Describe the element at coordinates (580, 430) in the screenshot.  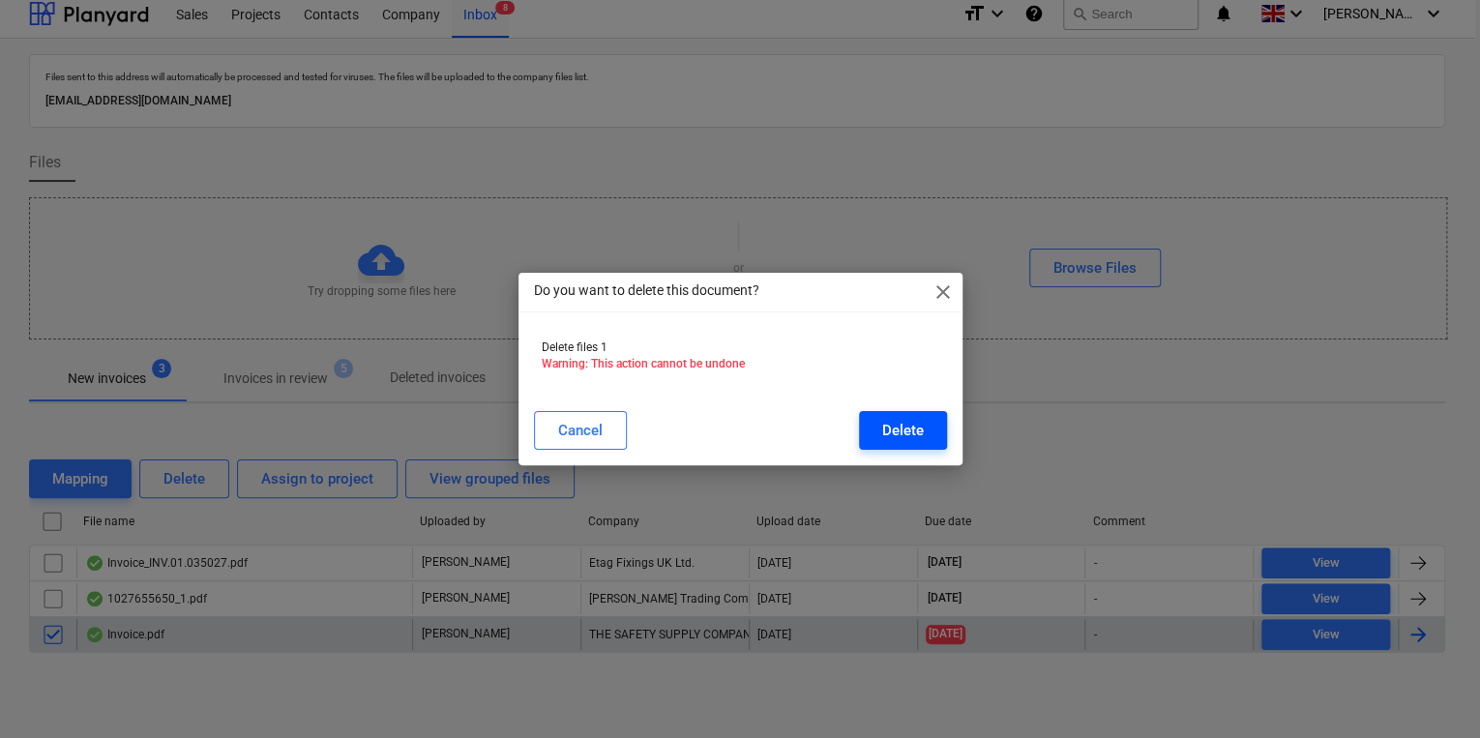
I see `div: Cancel` at that location.